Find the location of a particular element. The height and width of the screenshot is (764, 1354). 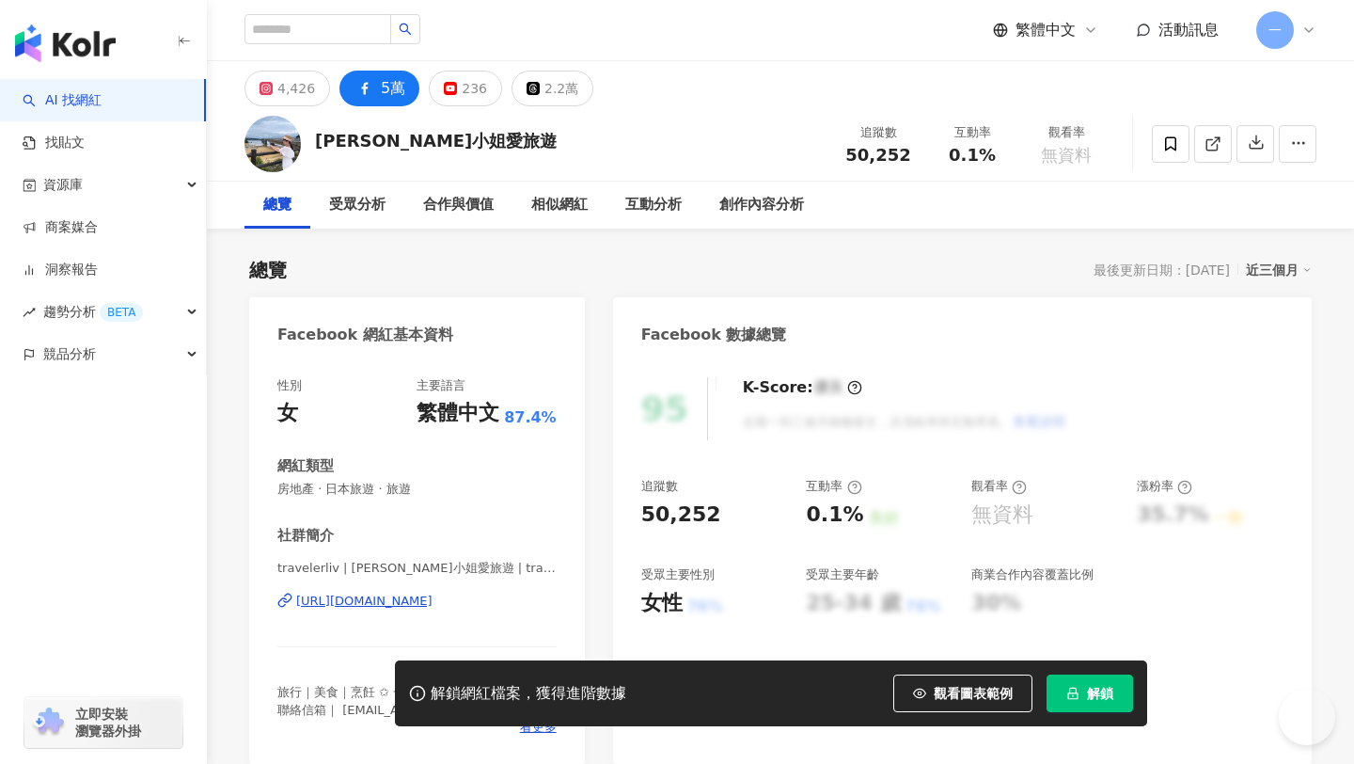

div: 性別 is located at coordinates (290, 386).